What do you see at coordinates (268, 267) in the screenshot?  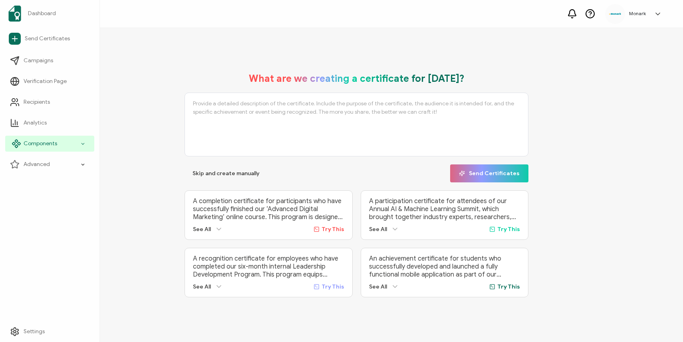 I see `p: A recognition certificate for employees who have completed our six-month internal Leadership Deve...` at bounding box center [268, 267].